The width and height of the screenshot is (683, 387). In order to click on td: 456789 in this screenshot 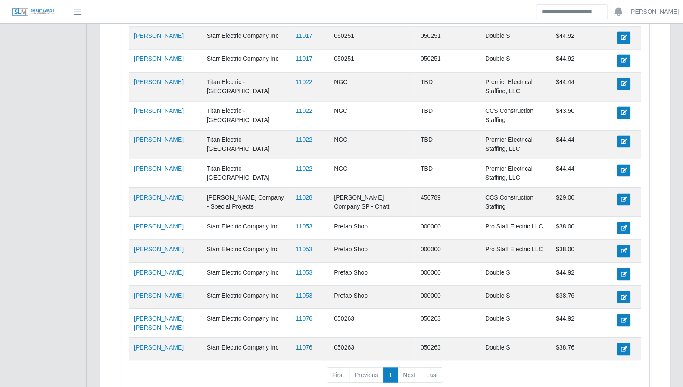, I will do `click(448, 202)`.